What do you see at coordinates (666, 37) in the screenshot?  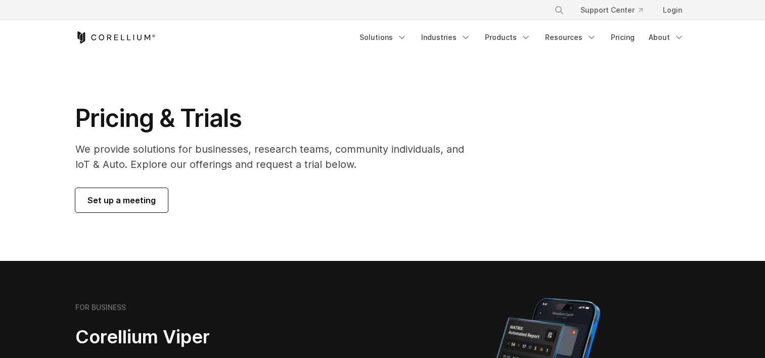 I see `a: About` at bounding box center [666, 37].